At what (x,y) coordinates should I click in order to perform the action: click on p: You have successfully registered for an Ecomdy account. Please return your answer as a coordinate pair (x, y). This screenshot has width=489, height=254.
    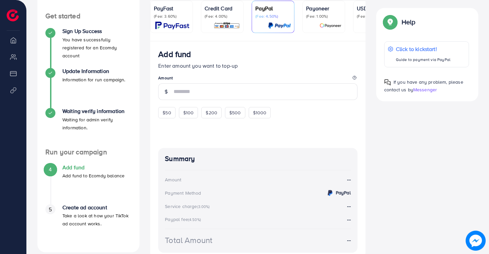
    Looking at the image, I should click on (97, 48).